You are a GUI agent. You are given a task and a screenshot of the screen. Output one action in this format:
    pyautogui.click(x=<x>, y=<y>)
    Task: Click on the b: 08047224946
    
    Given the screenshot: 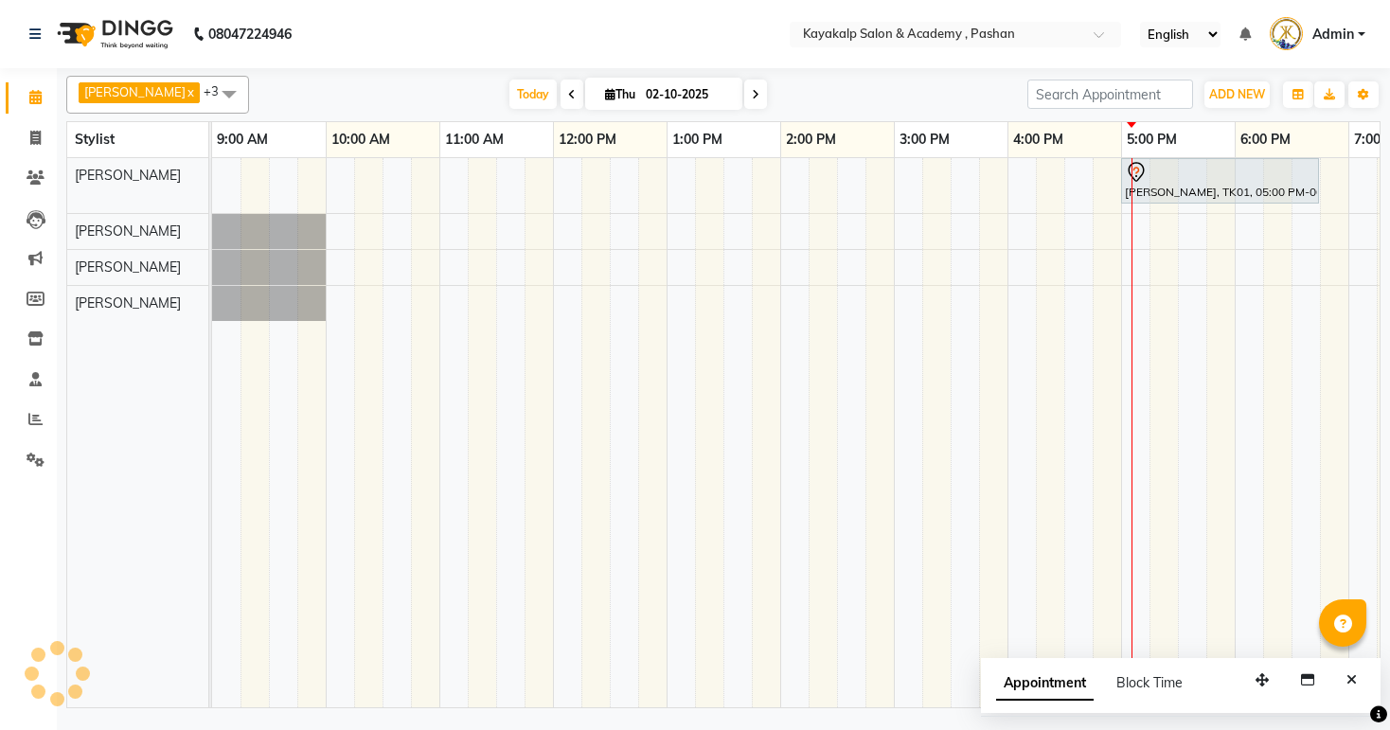 What is the action you would take?
    pyautogui.click(x=250, y=34)
    